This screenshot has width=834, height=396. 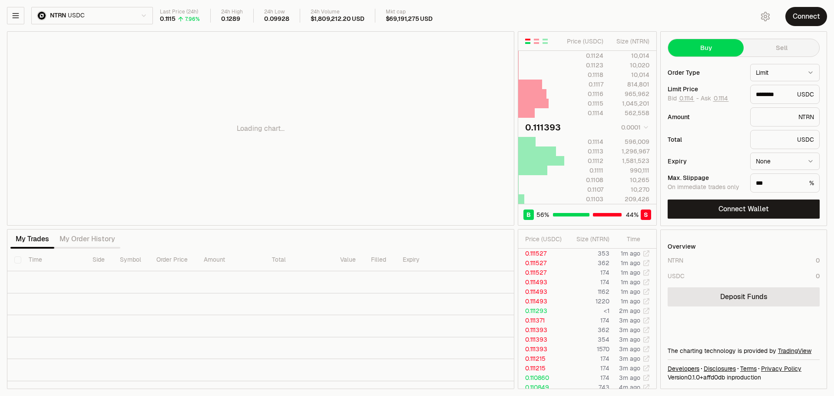 What do you see at coordinates (630, 170) in the screenshot?
I see `div: 990,111` at bounding box center [630, 170].